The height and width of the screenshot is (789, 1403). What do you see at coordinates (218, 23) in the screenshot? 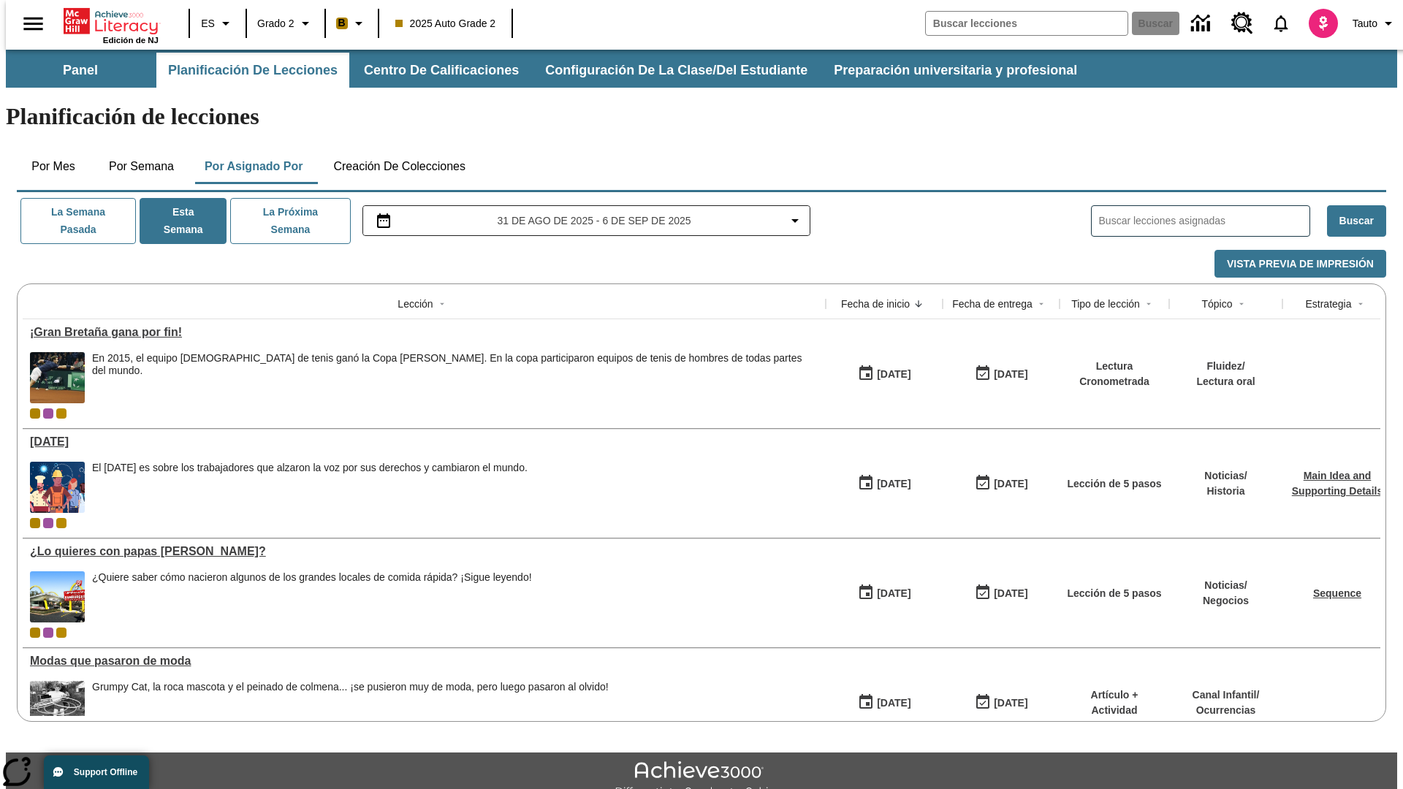
I see `button: Lenguaje: ES, Selecciona un idioma` at bounding box center [218, 23].